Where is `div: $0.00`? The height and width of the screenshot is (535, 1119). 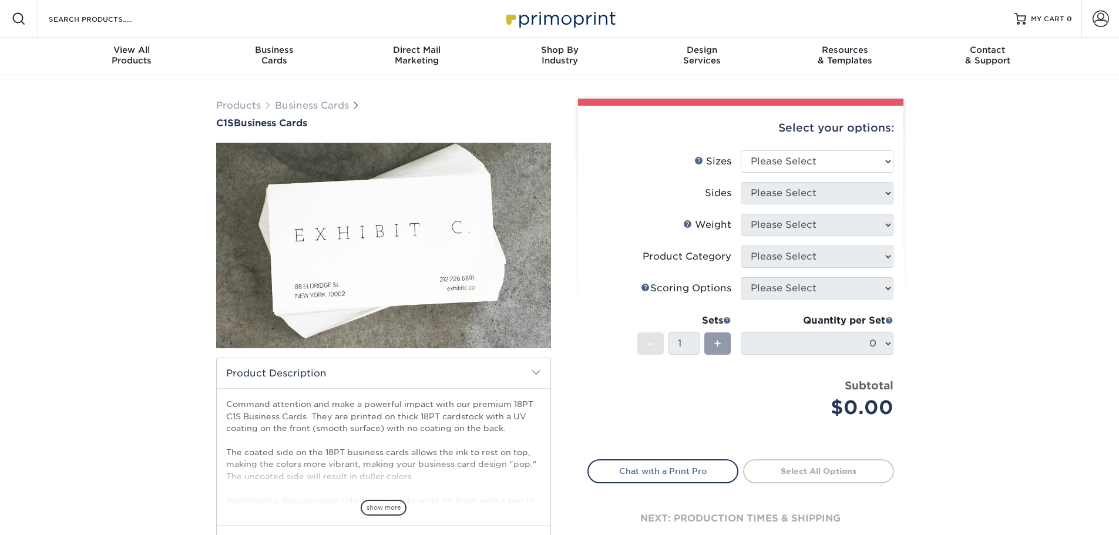
div: $0.00 is located at coordinates (821, 408).